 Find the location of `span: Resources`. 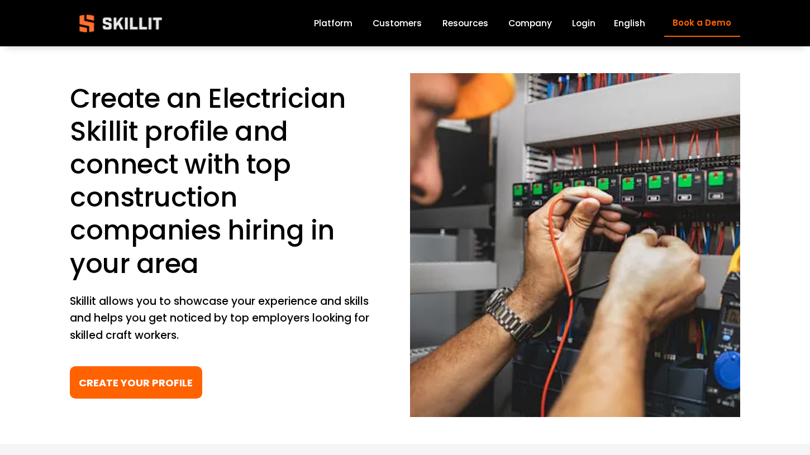

span: Resources is located at coordinates (465, 23).